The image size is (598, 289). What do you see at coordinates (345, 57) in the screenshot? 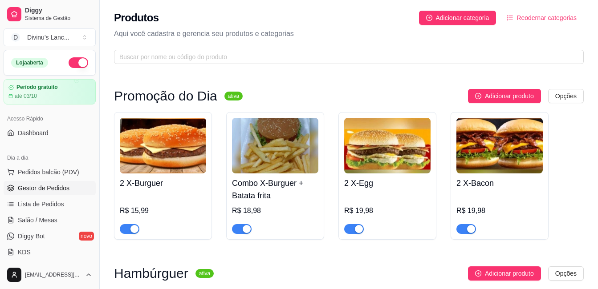
I see `input: Buscar por nome ou código do produto` at bounding box center [345, 57].